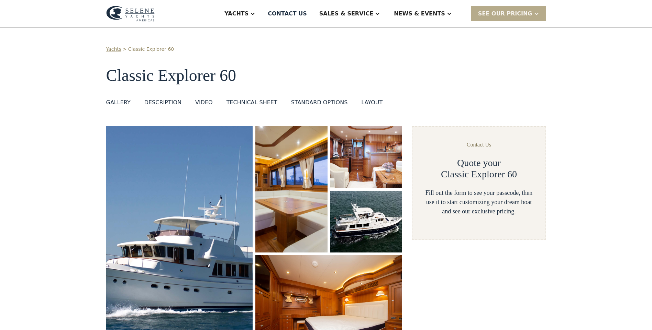  I want to click on div: SEE Our Pricing, so click(505, 14).